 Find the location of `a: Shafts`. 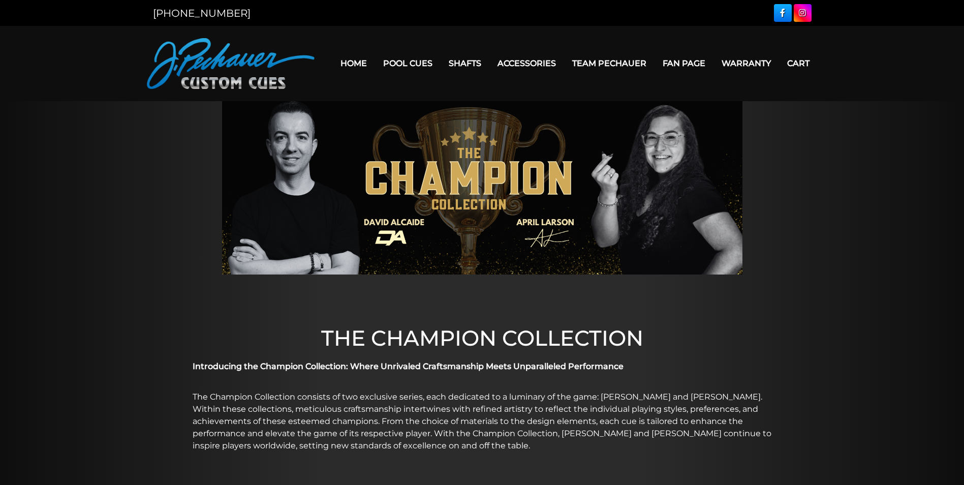

a: Shafts is located at coordinates (465, 63).